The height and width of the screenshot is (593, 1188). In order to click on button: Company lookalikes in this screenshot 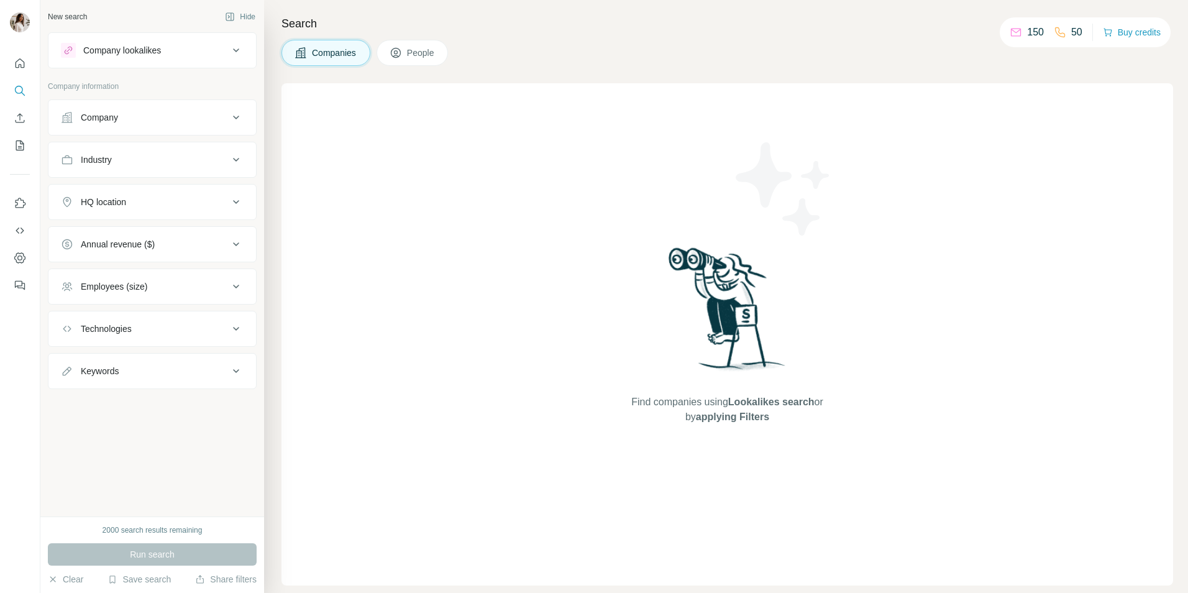, I will do `click(152, 50)`.